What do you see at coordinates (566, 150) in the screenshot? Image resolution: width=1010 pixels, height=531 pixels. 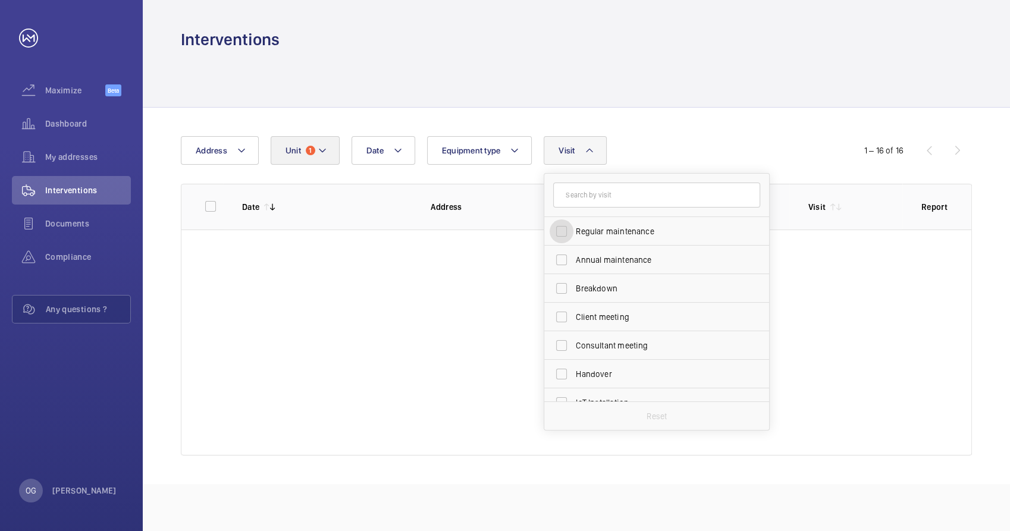 I see `span: Visit` at bounding box center [566, 150].